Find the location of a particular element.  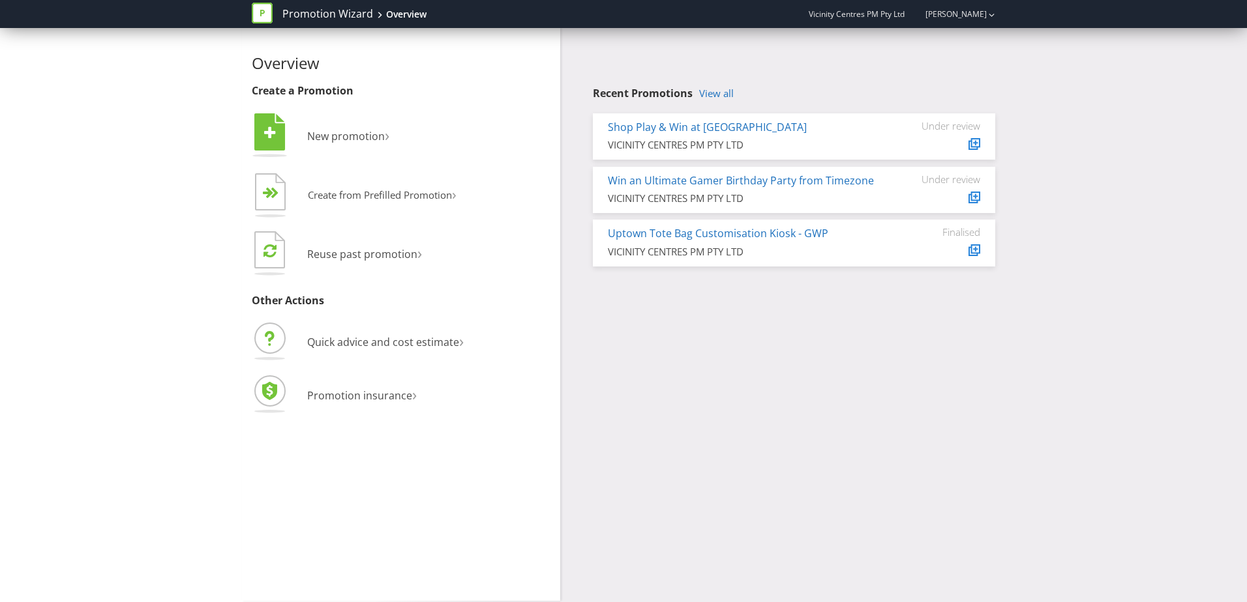

a: View all is located at coordinates (716, 93).